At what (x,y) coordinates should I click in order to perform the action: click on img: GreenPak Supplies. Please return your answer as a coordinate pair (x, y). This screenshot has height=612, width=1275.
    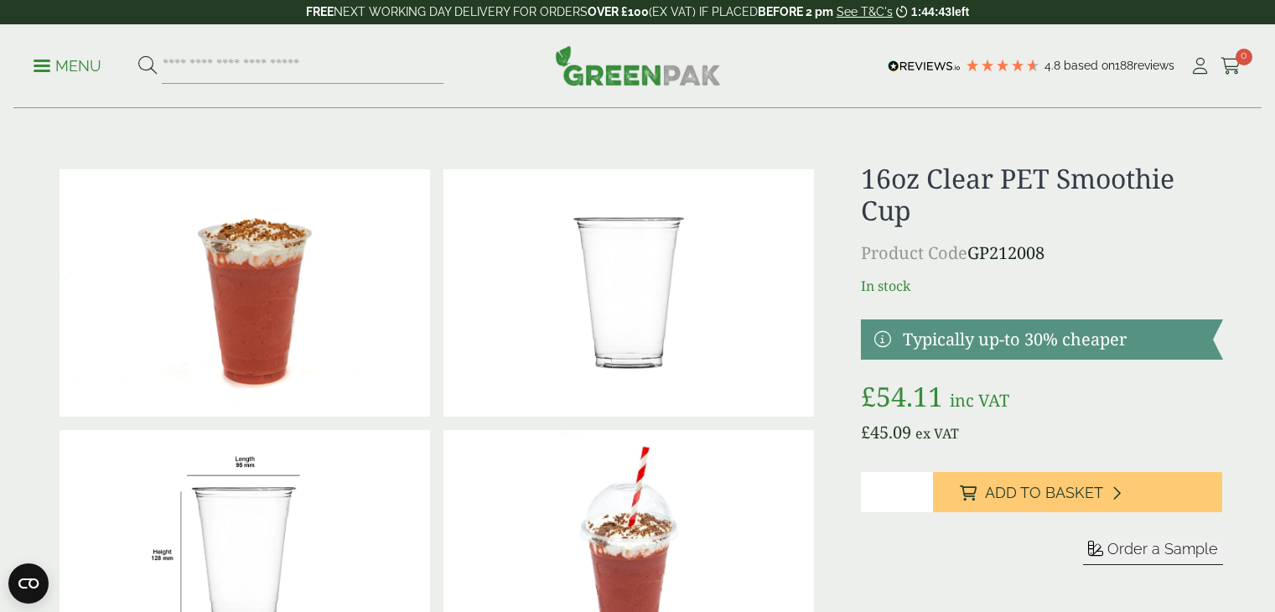
    Looking at the image, I should click on (638, 65).